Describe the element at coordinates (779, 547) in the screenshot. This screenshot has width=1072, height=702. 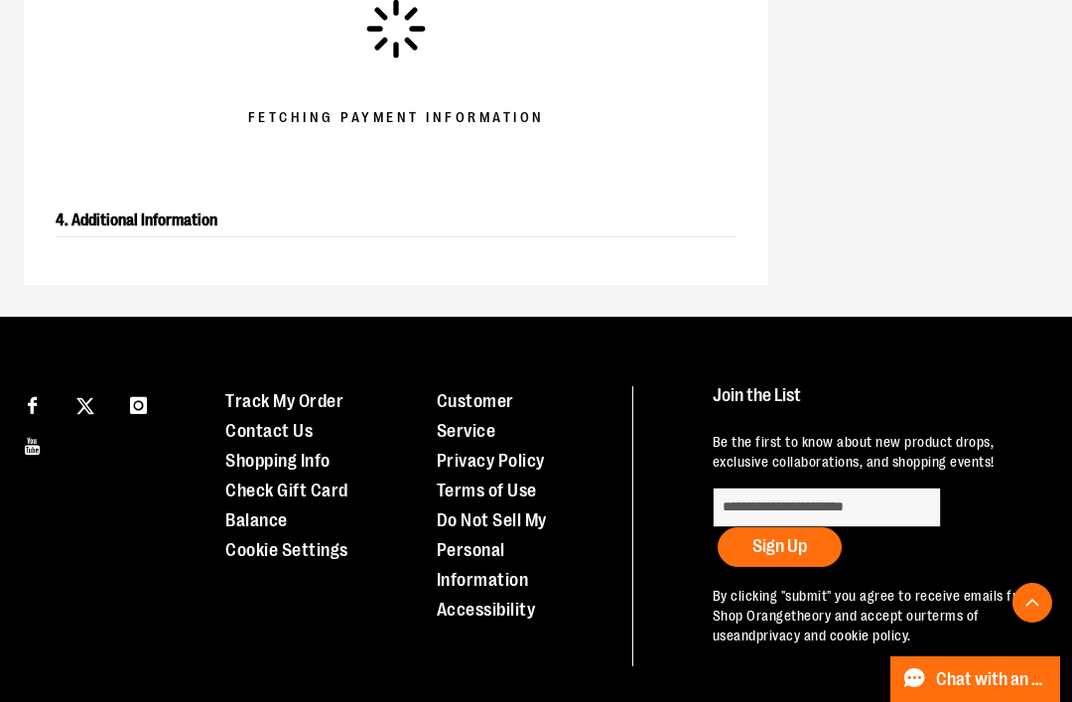
I see `button: Sign Up` at that location.